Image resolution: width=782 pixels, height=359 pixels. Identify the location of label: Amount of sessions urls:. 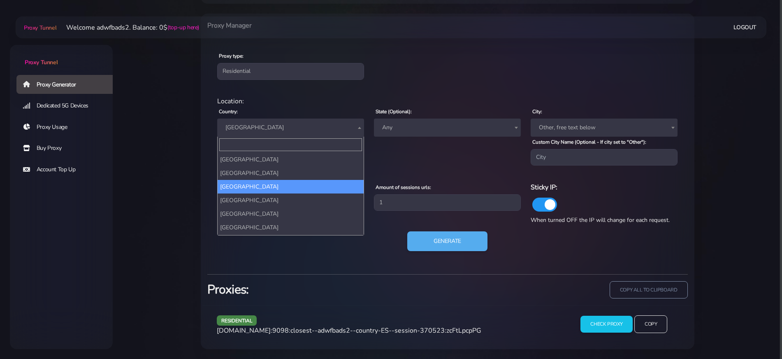
(403, 187).